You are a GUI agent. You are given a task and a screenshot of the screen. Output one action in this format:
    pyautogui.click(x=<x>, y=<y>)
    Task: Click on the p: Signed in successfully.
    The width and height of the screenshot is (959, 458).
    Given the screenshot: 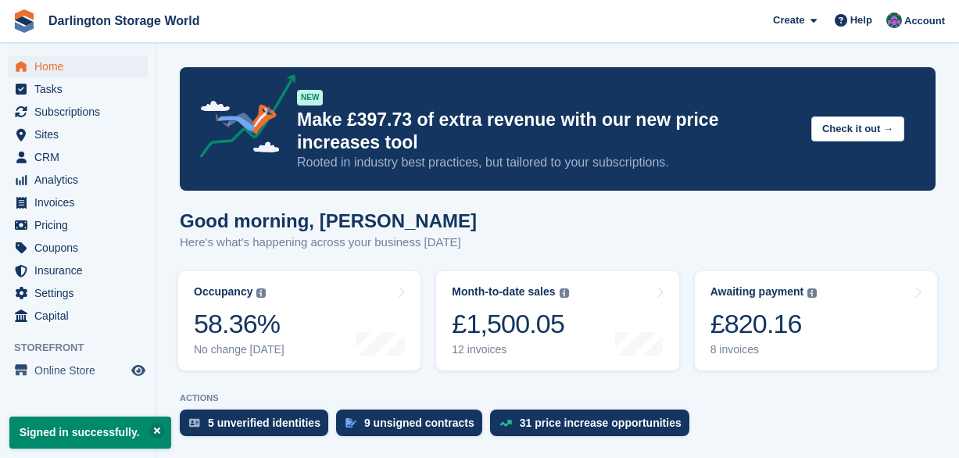 What is the action you would take?
    pyautogui.click(x=90, y=432)
    